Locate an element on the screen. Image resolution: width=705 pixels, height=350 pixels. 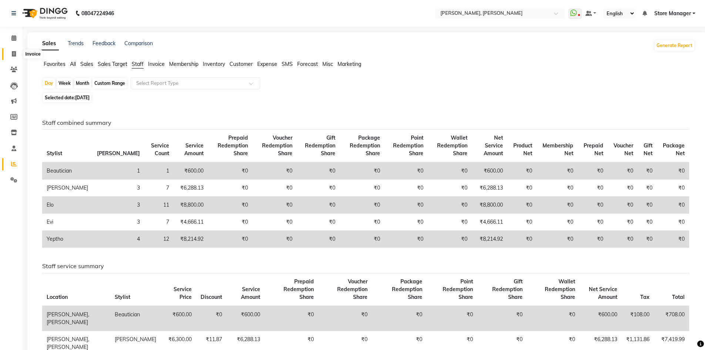
span: Membership Net is located at coordinates (557, 149).